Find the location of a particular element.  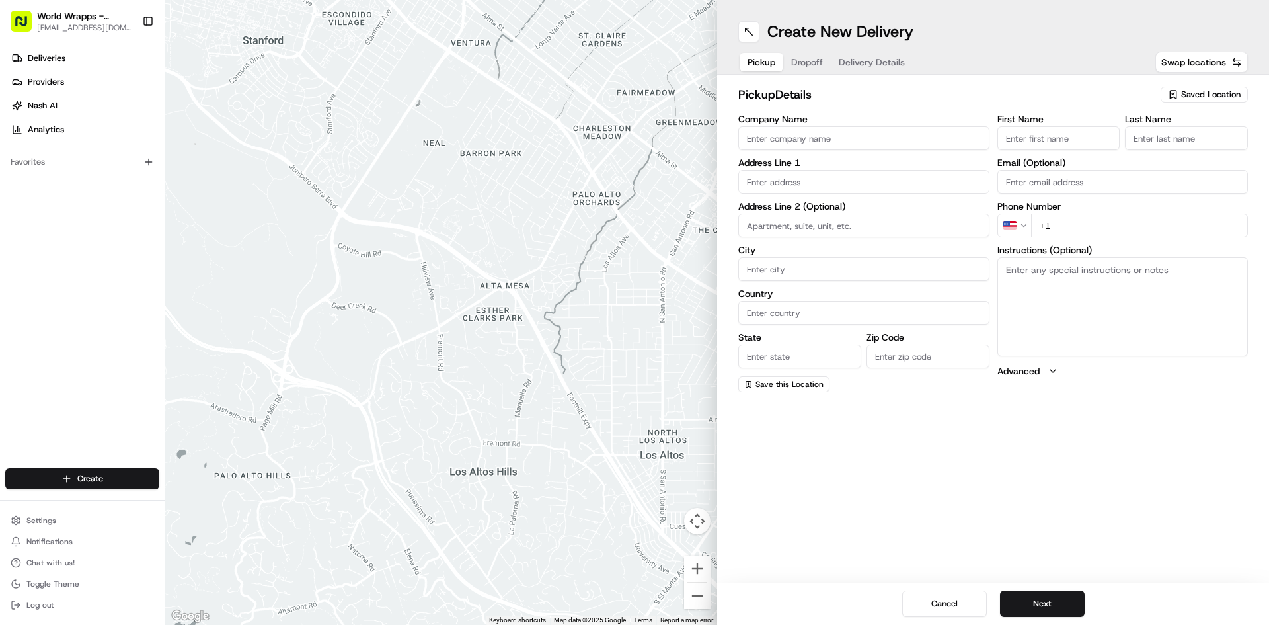

label: First Name is located at coordinates (1059, 119).